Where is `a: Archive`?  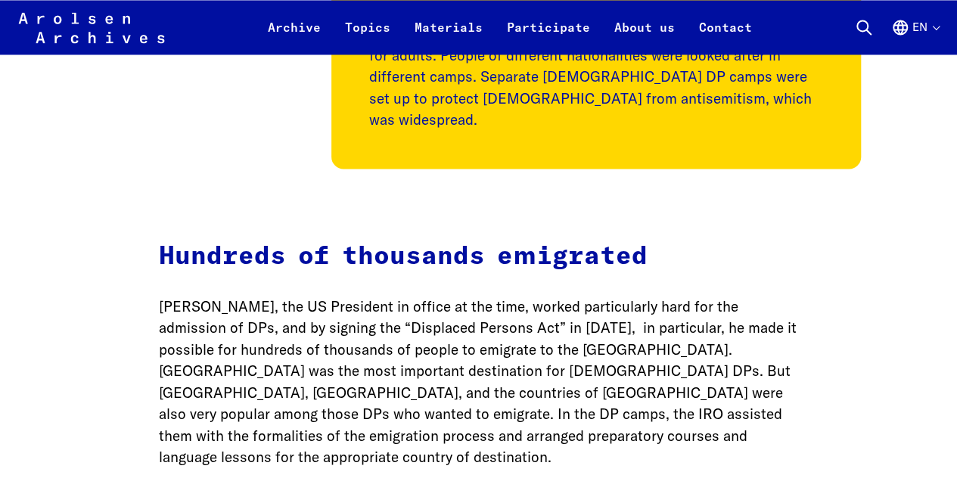
a: Archive is located at coordinates (294, 36).